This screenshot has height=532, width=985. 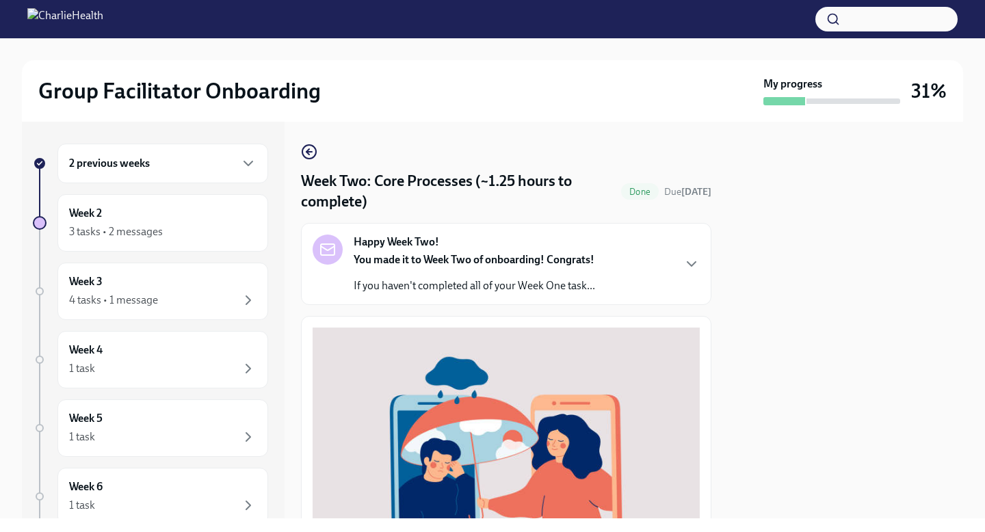 What do you see at coordinates (151, 428) in the screenshot?
I see `a: Week 51 task` at bounding box center [151, 428].